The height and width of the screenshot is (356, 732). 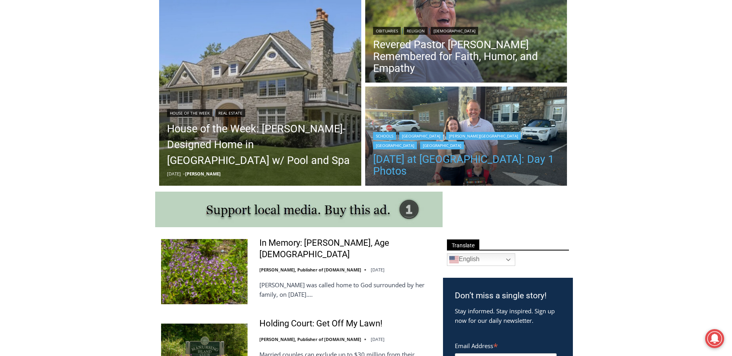 I want to click on img: support local media, buy this ad, so click(x=299, y=209).